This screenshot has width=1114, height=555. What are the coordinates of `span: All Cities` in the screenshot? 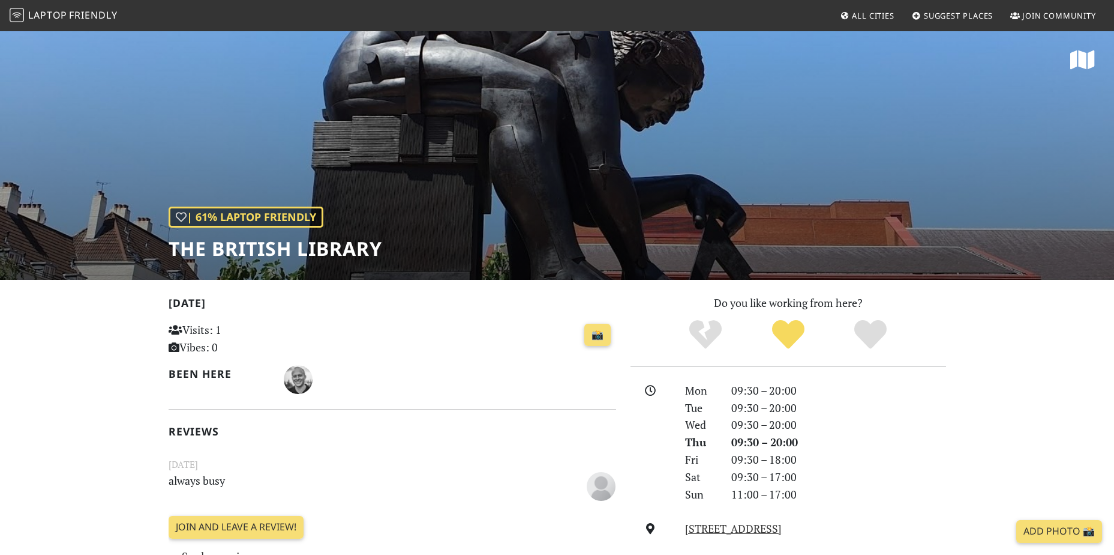 It's located at (873, 16).